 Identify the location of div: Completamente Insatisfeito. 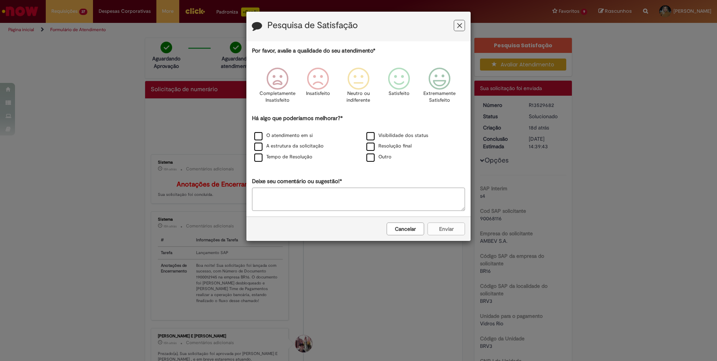
(277, 87).